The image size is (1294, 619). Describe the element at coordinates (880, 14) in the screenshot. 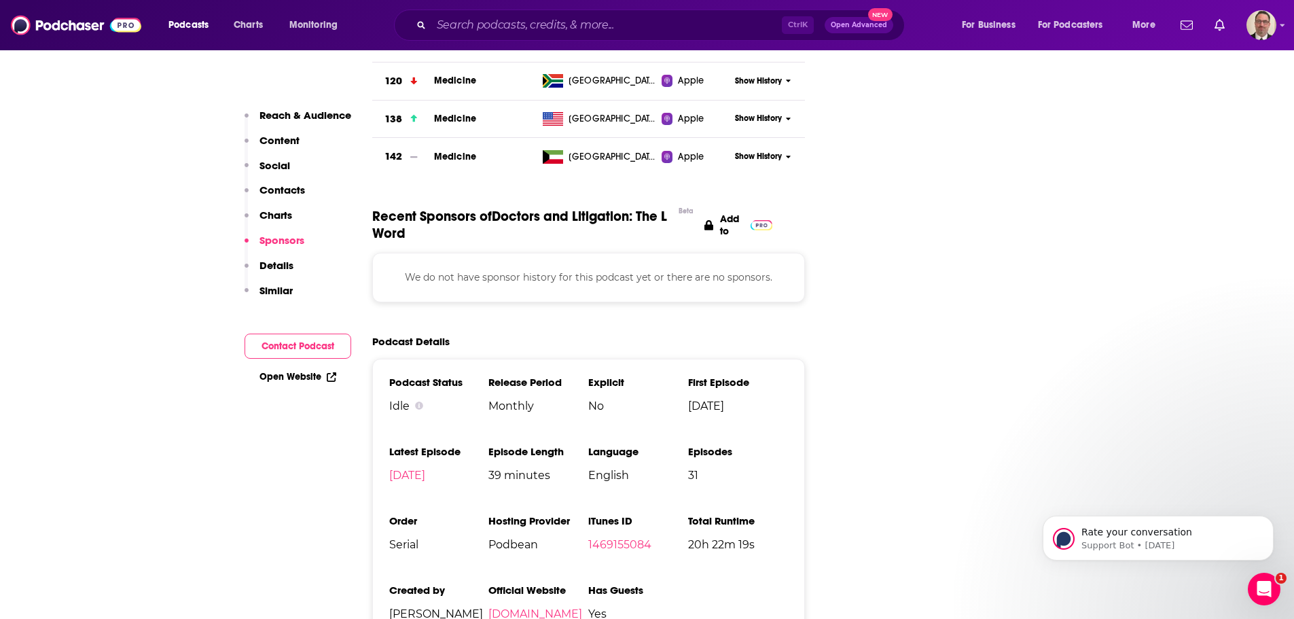

I see `span: New` at that location.